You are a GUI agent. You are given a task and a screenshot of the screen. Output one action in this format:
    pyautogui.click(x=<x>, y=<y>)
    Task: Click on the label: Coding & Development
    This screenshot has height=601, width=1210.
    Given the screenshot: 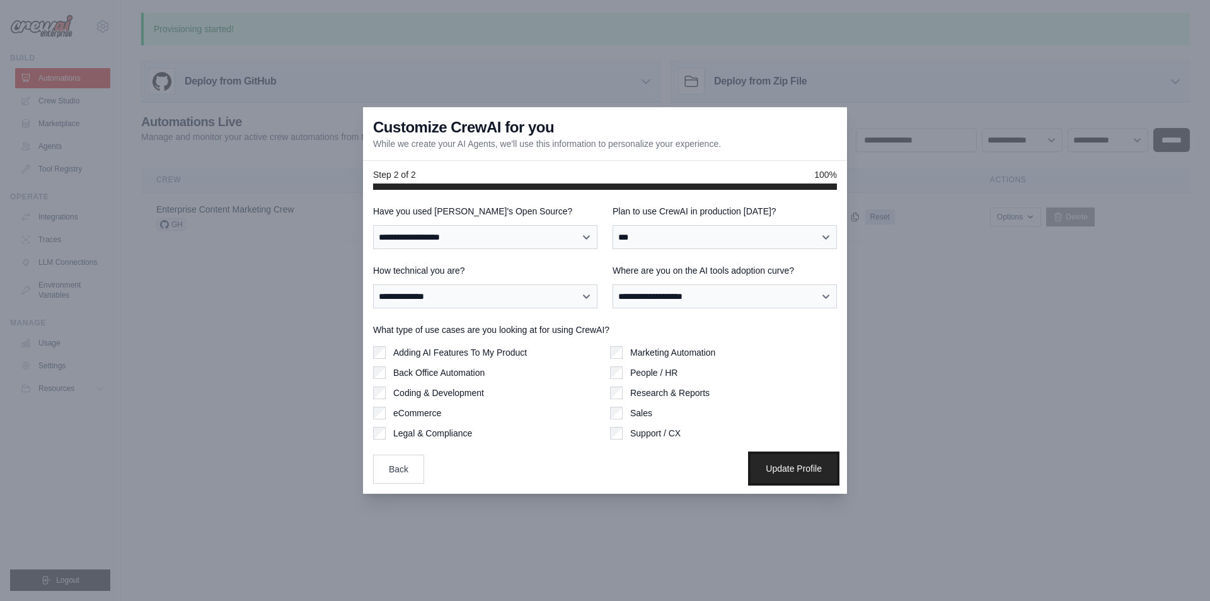 What is the action you would take?
    pyautogui.click(x=439, y=393)
    